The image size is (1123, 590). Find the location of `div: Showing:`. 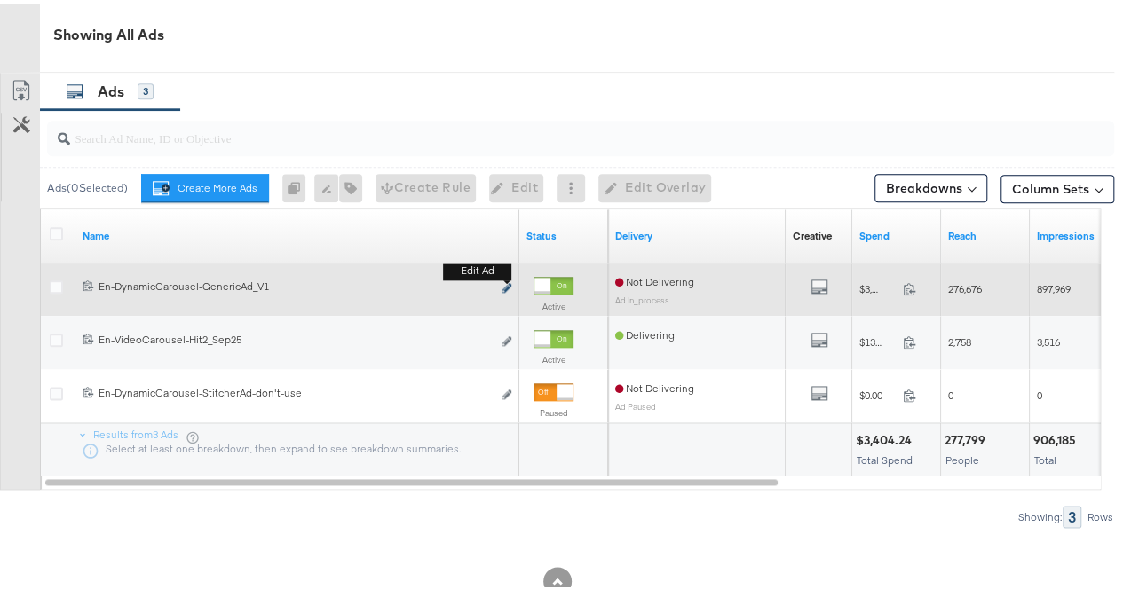

div: Showing: is located at coordinates (1040, 514).